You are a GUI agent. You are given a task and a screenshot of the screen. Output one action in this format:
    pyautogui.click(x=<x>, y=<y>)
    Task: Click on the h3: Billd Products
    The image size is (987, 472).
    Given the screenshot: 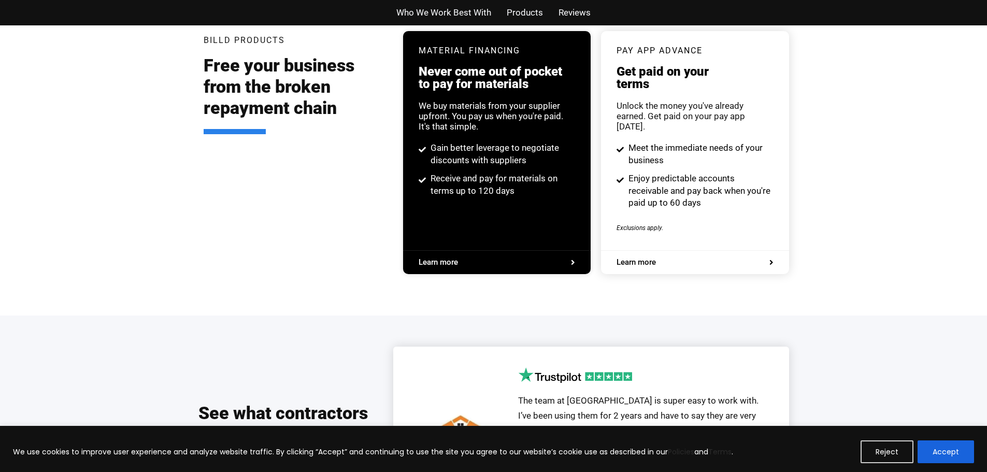 What is the action you would take?
    pyautogui.click(x=244, y=40)
    